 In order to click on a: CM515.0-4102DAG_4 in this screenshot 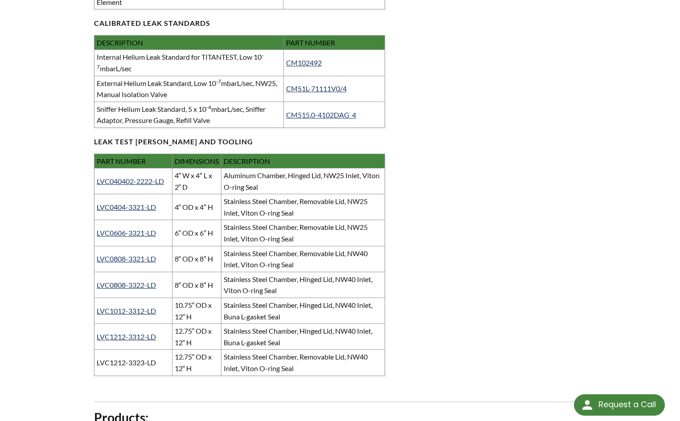, I will do `click(321, 115)`.